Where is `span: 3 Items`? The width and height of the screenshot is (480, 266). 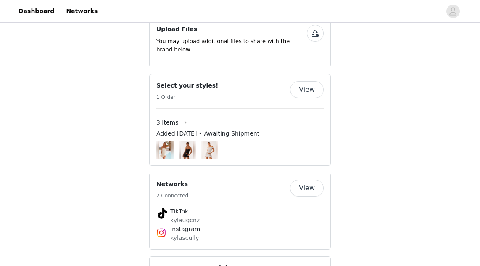 span: 3 Items is located at coordinates (167, 122).